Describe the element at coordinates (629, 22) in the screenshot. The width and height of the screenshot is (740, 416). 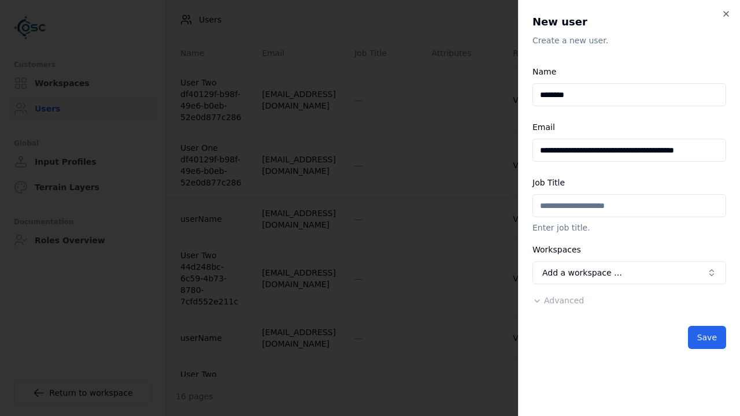
I see `h2: New user` at that location.